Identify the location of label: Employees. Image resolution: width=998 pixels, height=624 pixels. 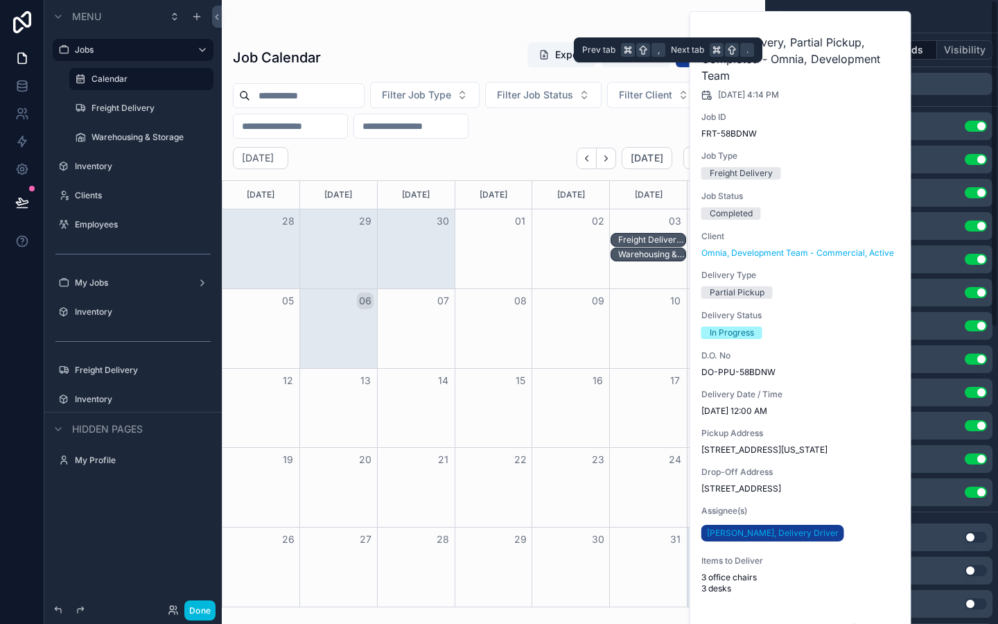
(140, 225).